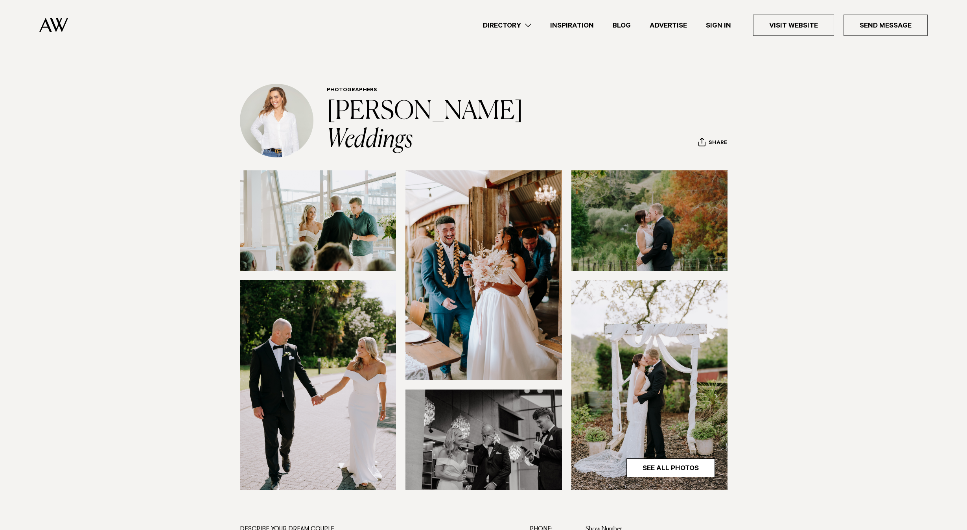  Describe the element at coordinates (507, 25) in the screenshot. I see `a: Directory` at that location.